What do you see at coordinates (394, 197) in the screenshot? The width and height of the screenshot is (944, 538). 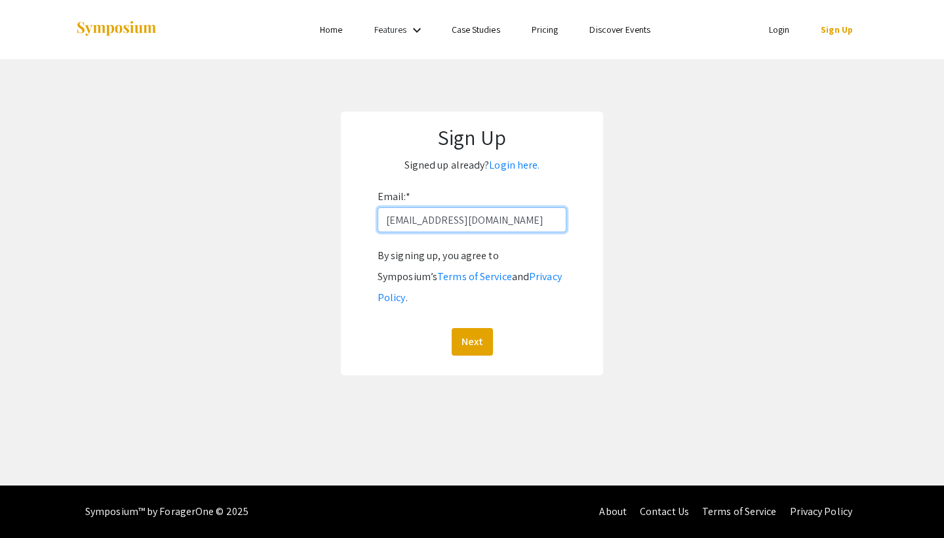 I see `label: Email:` at bounding box center [394, 197].